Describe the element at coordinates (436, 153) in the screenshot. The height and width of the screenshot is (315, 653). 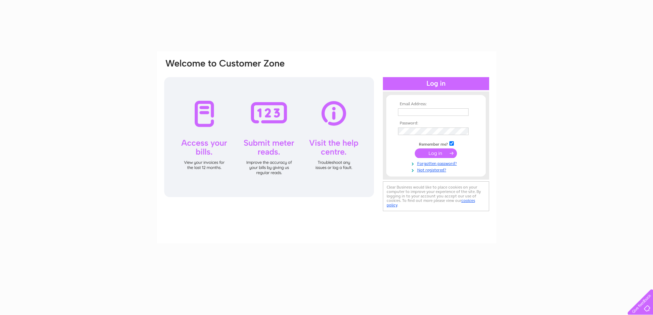
I see `input: Submit` at that location.